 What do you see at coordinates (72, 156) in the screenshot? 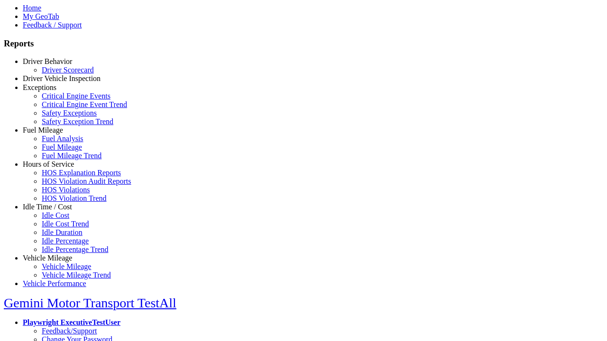
I see `a: Fuel Mileage Trend` at bounding box center [72, 156].